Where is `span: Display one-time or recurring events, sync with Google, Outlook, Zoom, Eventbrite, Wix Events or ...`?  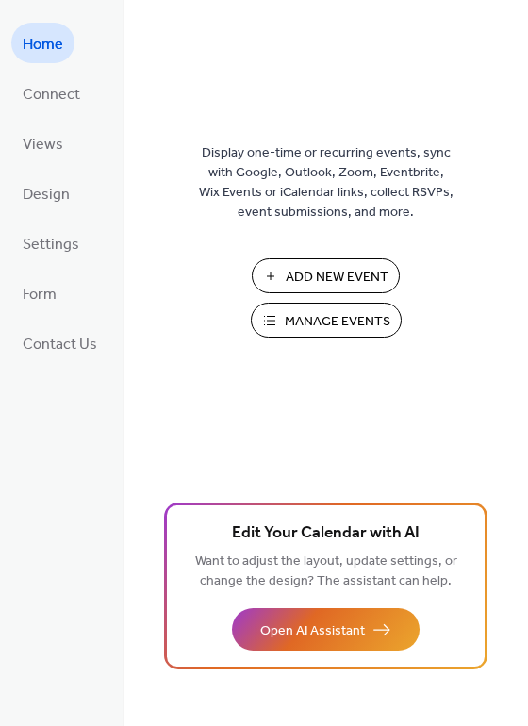 span: Display one-time or recurring events, sync with Google, Outlook, Zoom, Eventbrite, Wix Events or ... is located at coordinates (326, 183).